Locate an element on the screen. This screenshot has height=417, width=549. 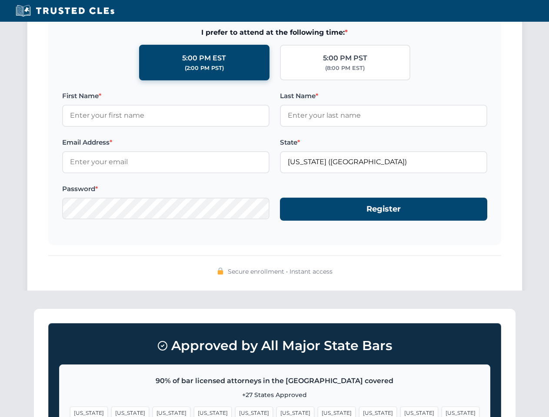
div: (8:00 PM EST) is located at coordinates (345, 68).